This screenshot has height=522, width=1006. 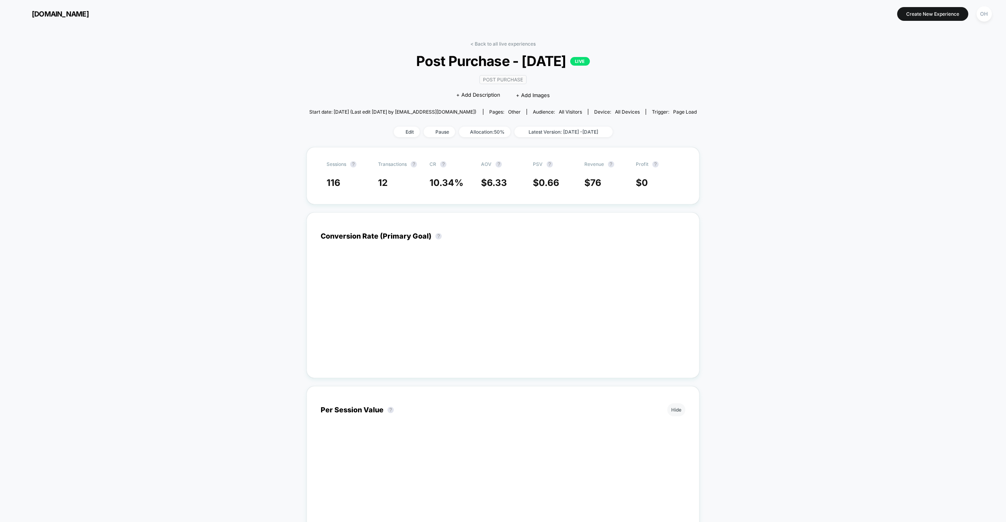 What do you see at coordinates (538, 164) in the screenshot?
I see `span: PSV` at bounding box center [538, 164].